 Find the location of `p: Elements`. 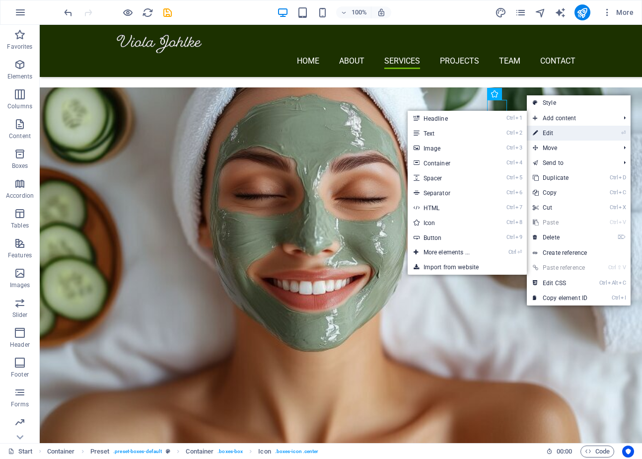

p: Elements is located at coordinates (20, 76).